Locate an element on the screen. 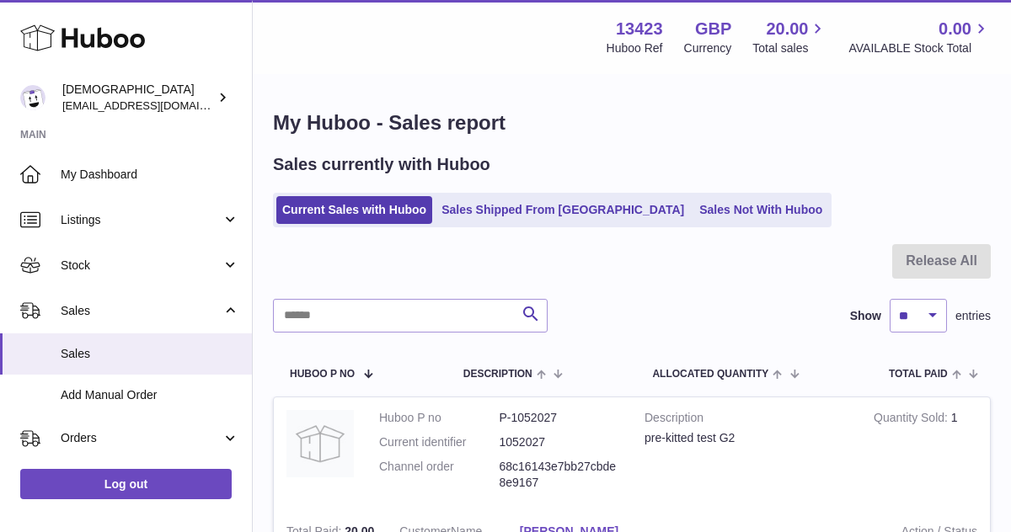  h2: Sales currently with Huboo is located at coordinates (382, 164).